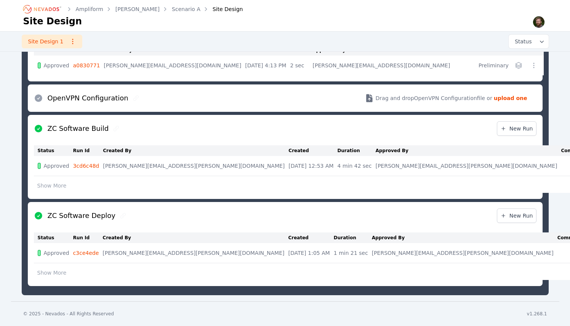  What do you see at coordinates (528, 41) in the screenshot?
I see `button: Status` at bounding box center [528, 41].